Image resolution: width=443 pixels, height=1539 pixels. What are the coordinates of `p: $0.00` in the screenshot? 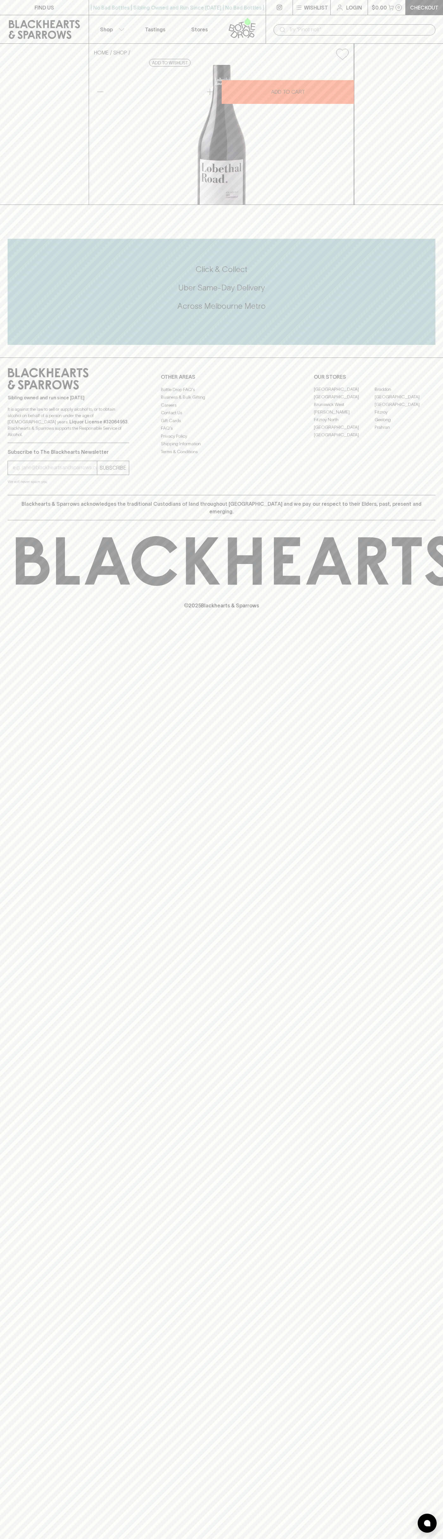 It's located at (379, 8).